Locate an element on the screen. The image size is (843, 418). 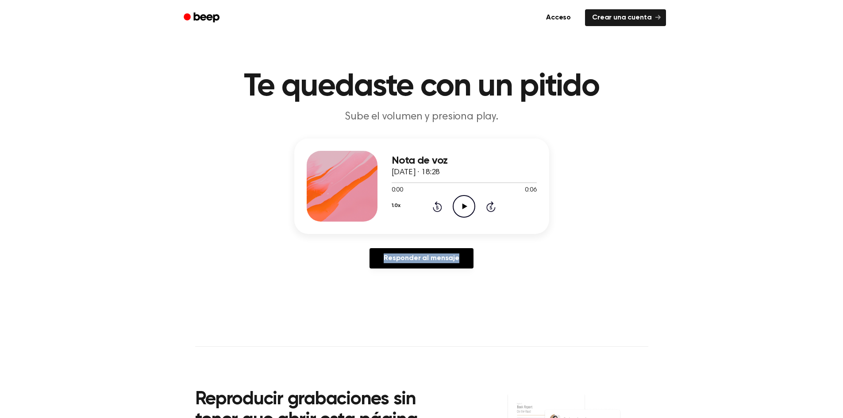
a: Crear una cuenta is located at coordinates (626, 18).